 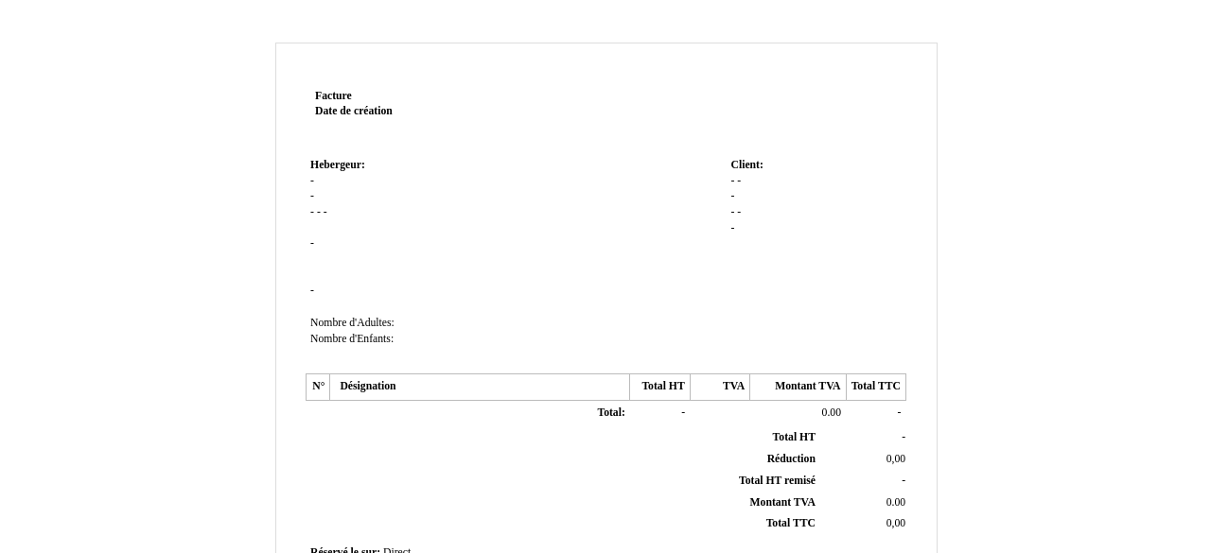 What do you see at coordinates (610, 412) in the screenshot?
I see `span: Total:` at bounding box center [610, 412].